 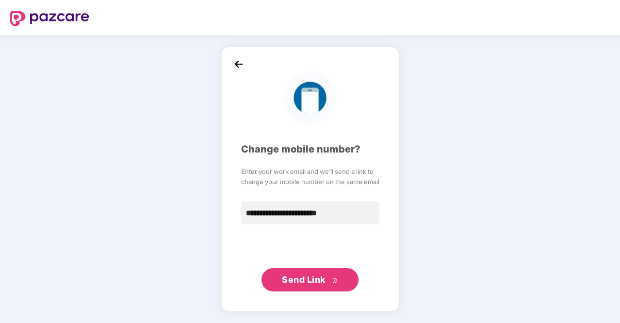 What do you see at coordinates (310, 280) in the screenshot?
I see `button: Send Linkdouble-right` at bounding box center [310, 280].